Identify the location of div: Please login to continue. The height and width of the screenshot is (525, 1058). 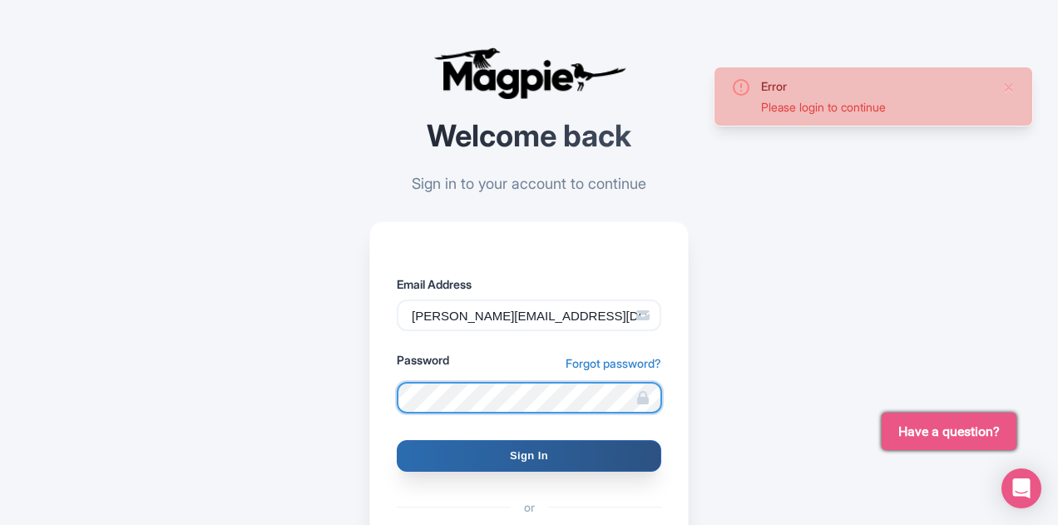
(875, 106).